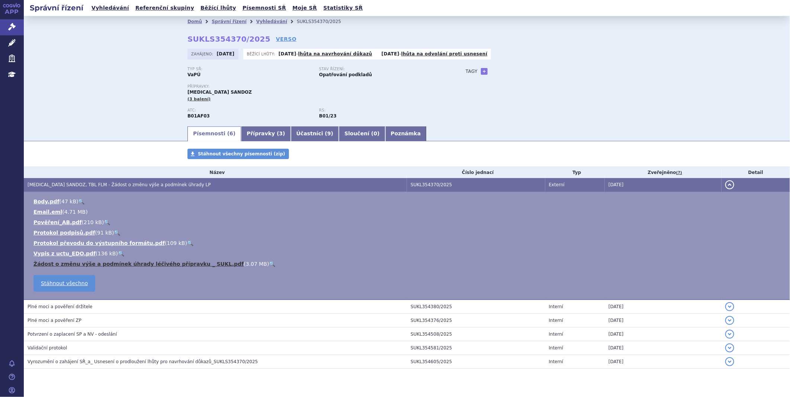  What do you see at coordinates (329, 134) in the screenshot?
I see `span: 9` at bounding box center [329, 134].